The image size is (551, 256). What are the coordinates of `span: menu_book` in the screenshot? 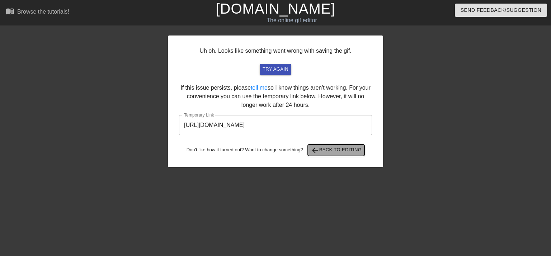 It's located at (10, 11).